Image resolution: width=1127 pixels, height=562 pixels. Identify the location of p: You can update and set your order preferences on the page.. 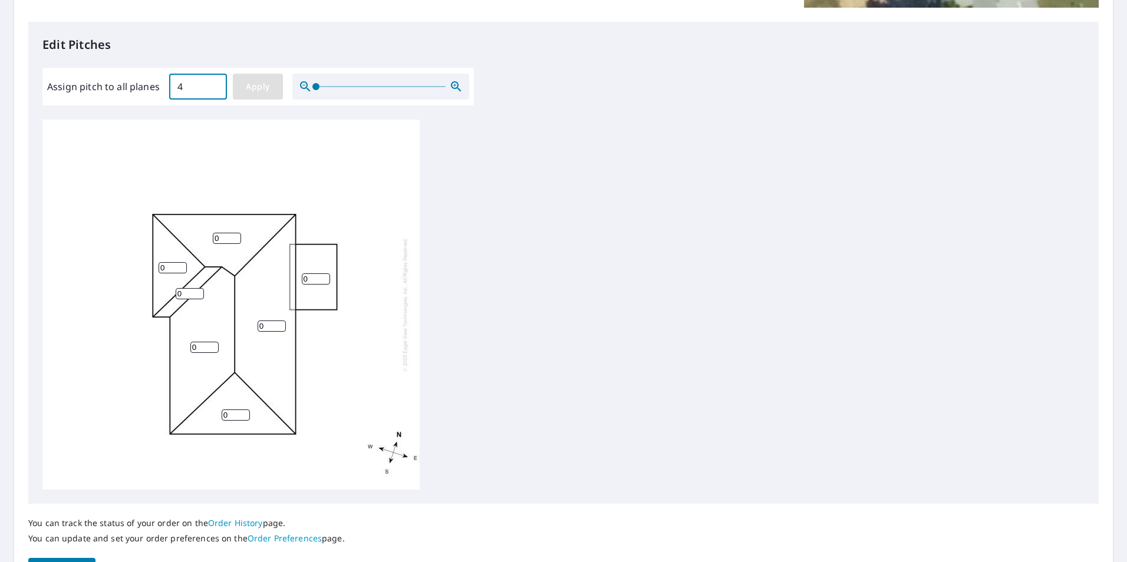
(186, 539).